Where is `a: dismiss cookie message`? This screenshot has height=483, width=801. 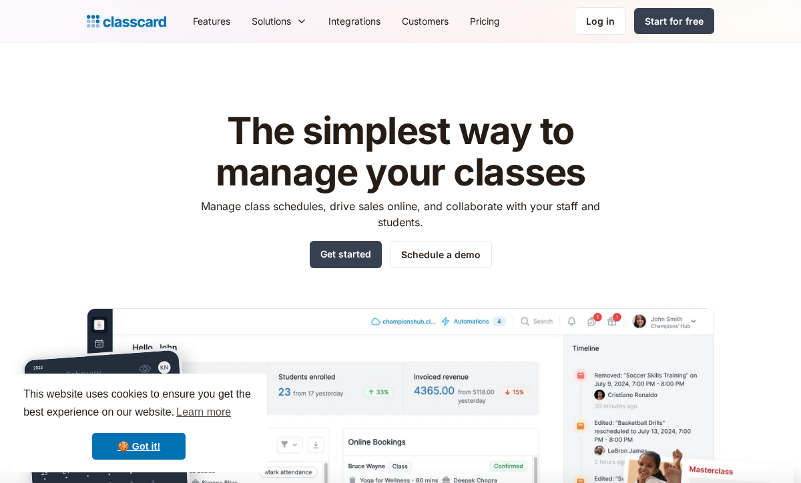
a: dismiss cookie message is located at coordinates (139, 446).